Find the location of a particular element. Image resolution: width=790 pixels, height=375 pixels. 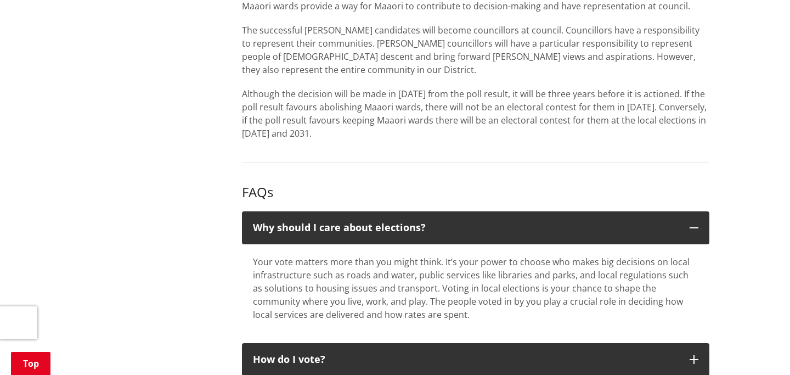

div: How do I vote? is located at coordinates (466, 360).